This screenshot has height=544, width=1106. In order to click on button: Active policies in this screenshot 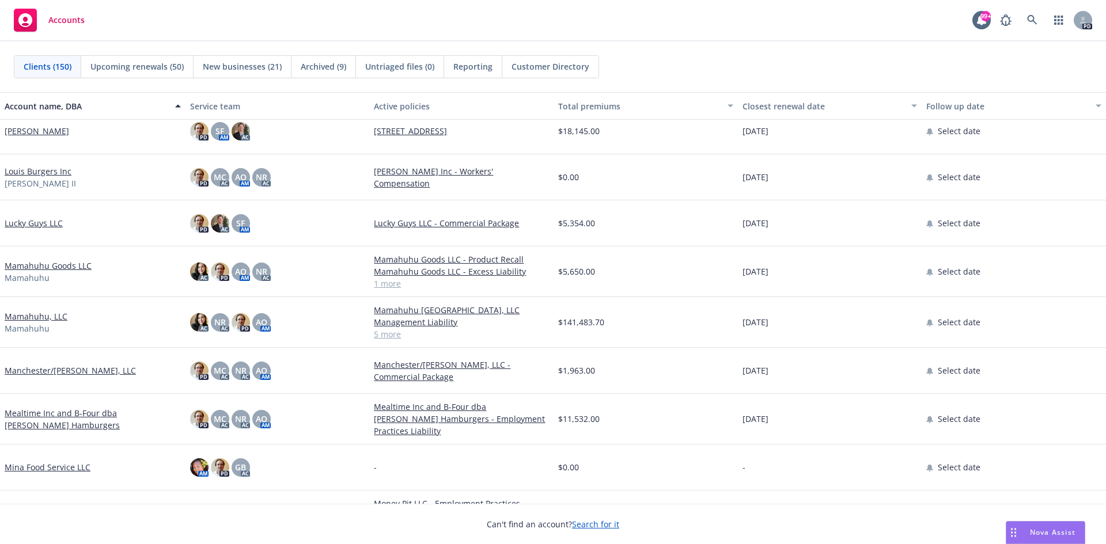, I will do `click(461, 106)`.